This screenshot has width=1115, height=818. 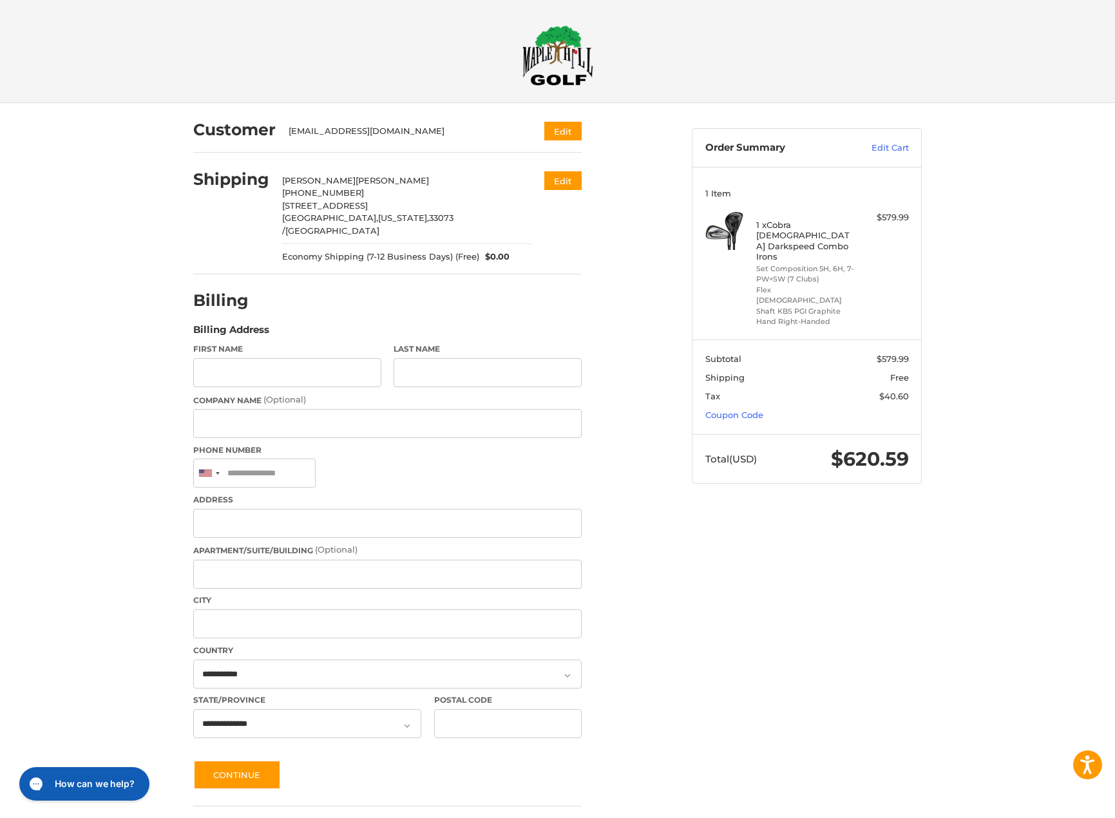 What do you see at coordinates (723, 359) in the screenshot?
I see `span: Subtotal` at bounding box center [723, 359].